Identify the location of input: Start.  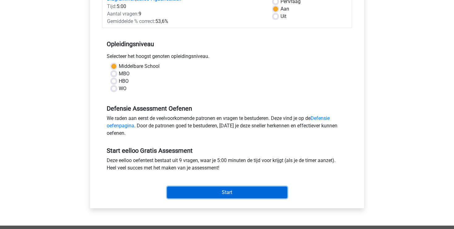
(227, 192).